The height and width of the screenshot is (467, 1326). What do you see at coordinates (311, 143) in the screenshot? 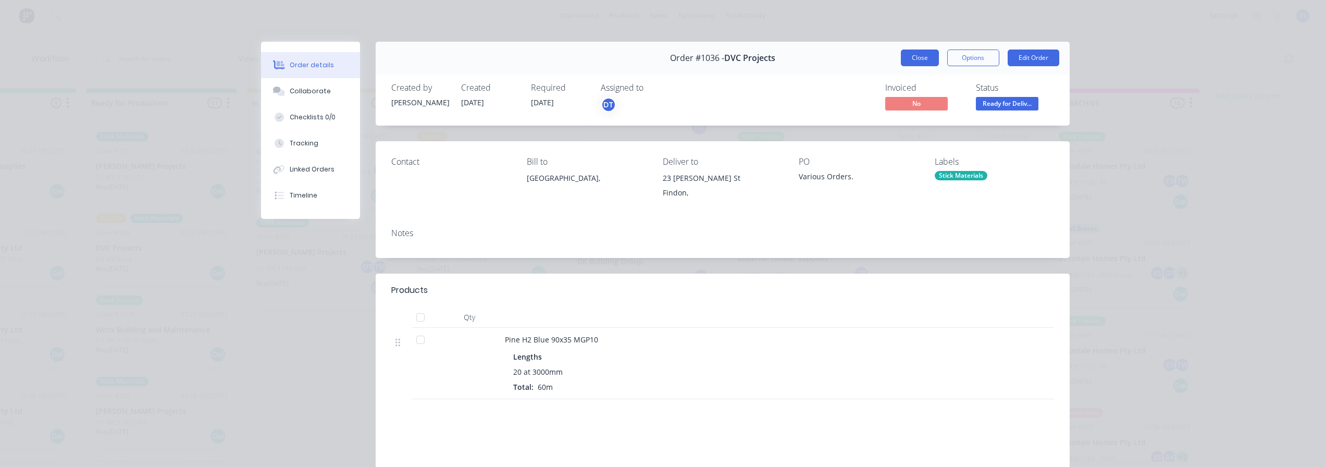
I see `button: Tracking` at bounding box center [311, 143].